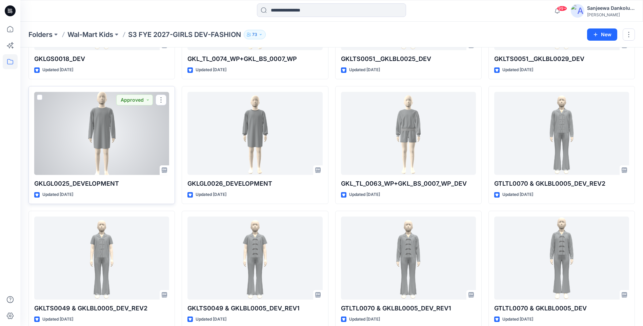 The image size is (643, 326). I want to click on span: 99+, so click(562, 8).